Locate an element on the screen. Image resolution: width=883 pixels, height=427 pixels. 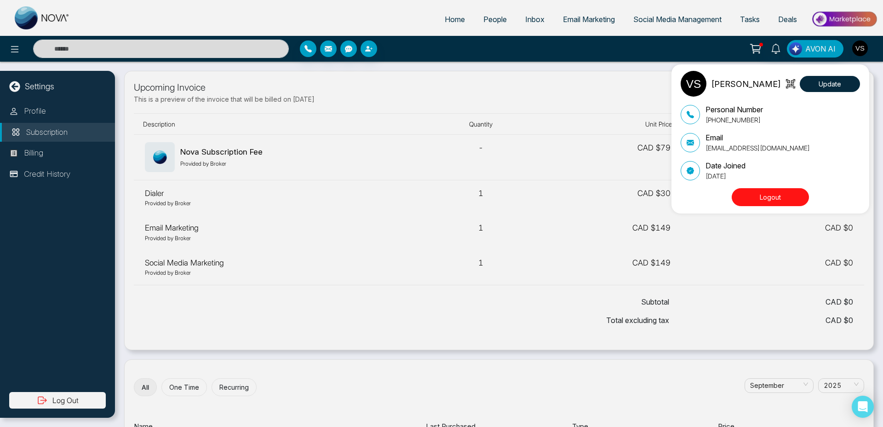
p: Email is located at coordinates (757, 137).